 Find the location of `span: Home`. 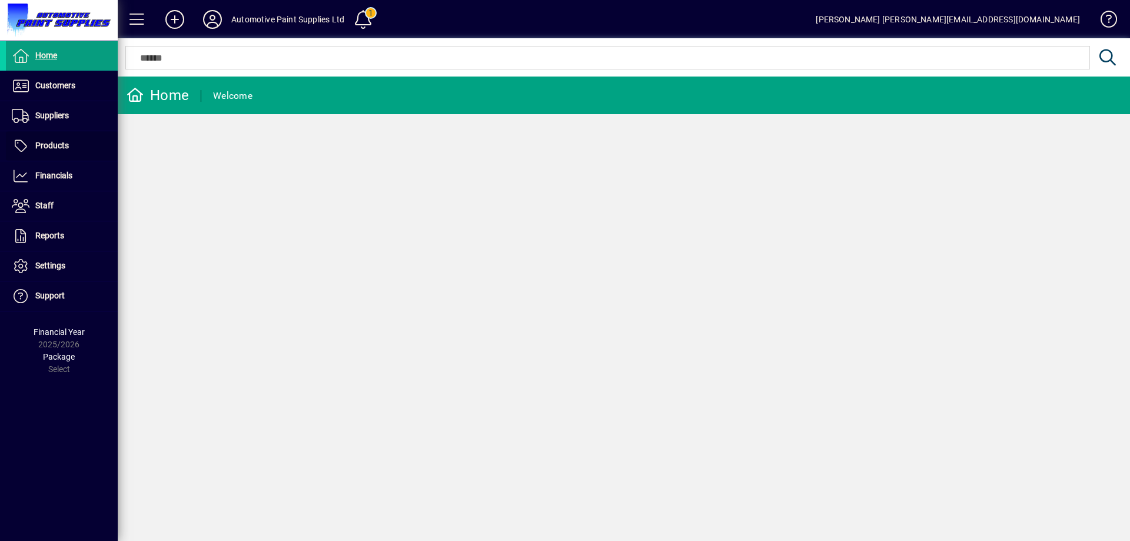

span: Home is located at coordinates (46, 55).